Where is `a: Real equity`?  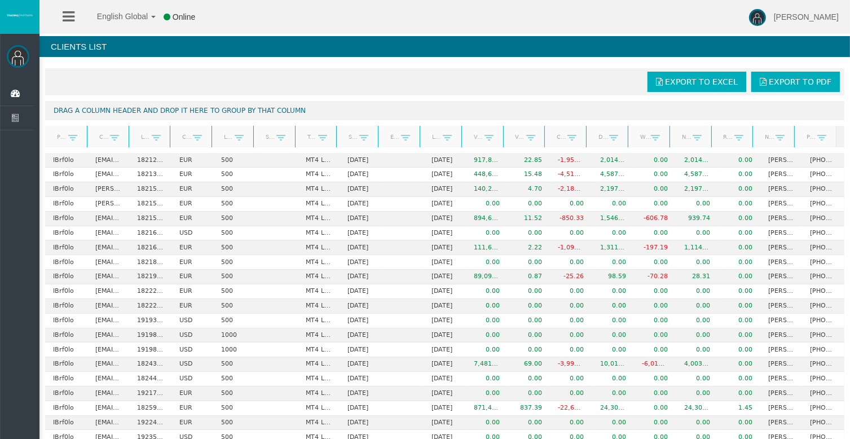 a: Real equity is located at coordinates (725, 137).